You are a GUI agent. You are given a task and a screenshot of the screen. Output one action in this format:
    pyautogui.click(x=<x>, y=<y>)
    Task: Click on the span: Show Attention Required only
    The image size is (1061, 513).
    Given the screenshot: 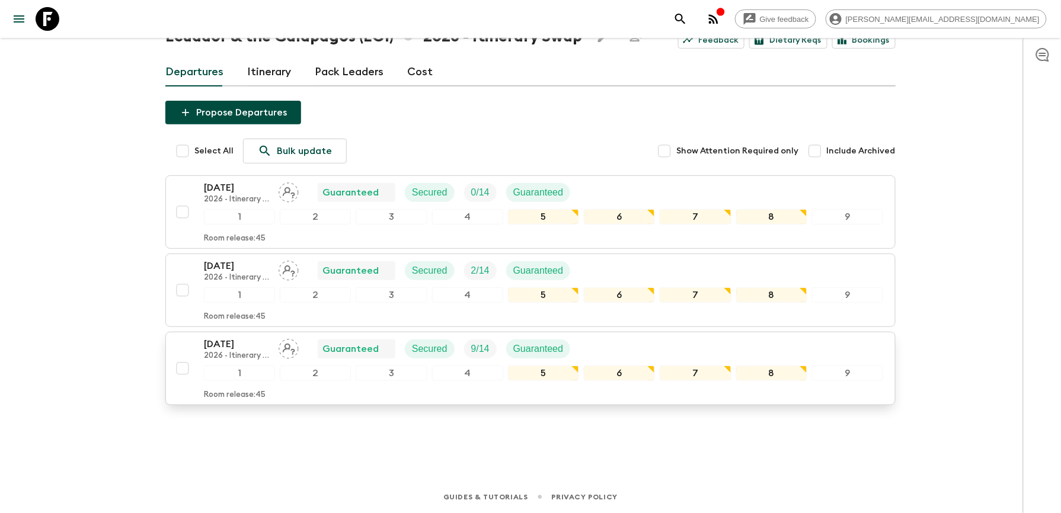 What is the action you would take?
    pyautogui.click(x=737, y=151)
    